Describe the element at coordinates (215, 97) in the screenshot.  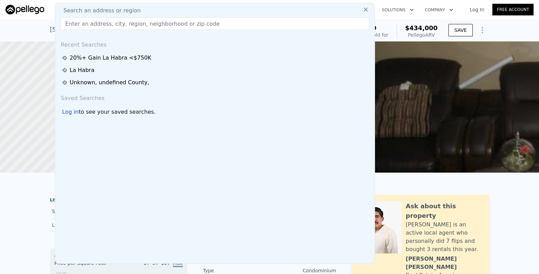
I see `div: Saved Searches` at that location.